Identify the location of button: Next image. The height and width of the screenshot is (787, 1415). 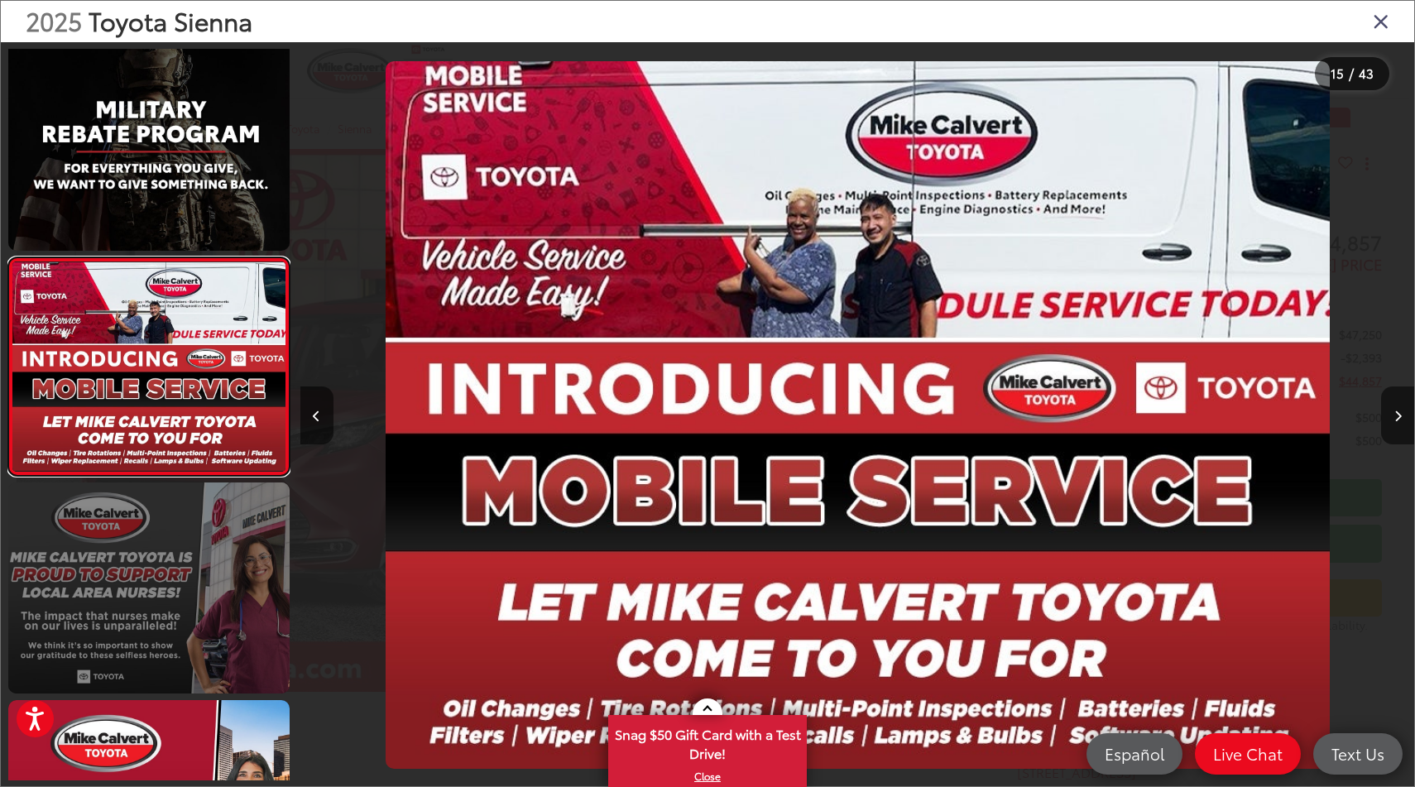
(1398, 415).